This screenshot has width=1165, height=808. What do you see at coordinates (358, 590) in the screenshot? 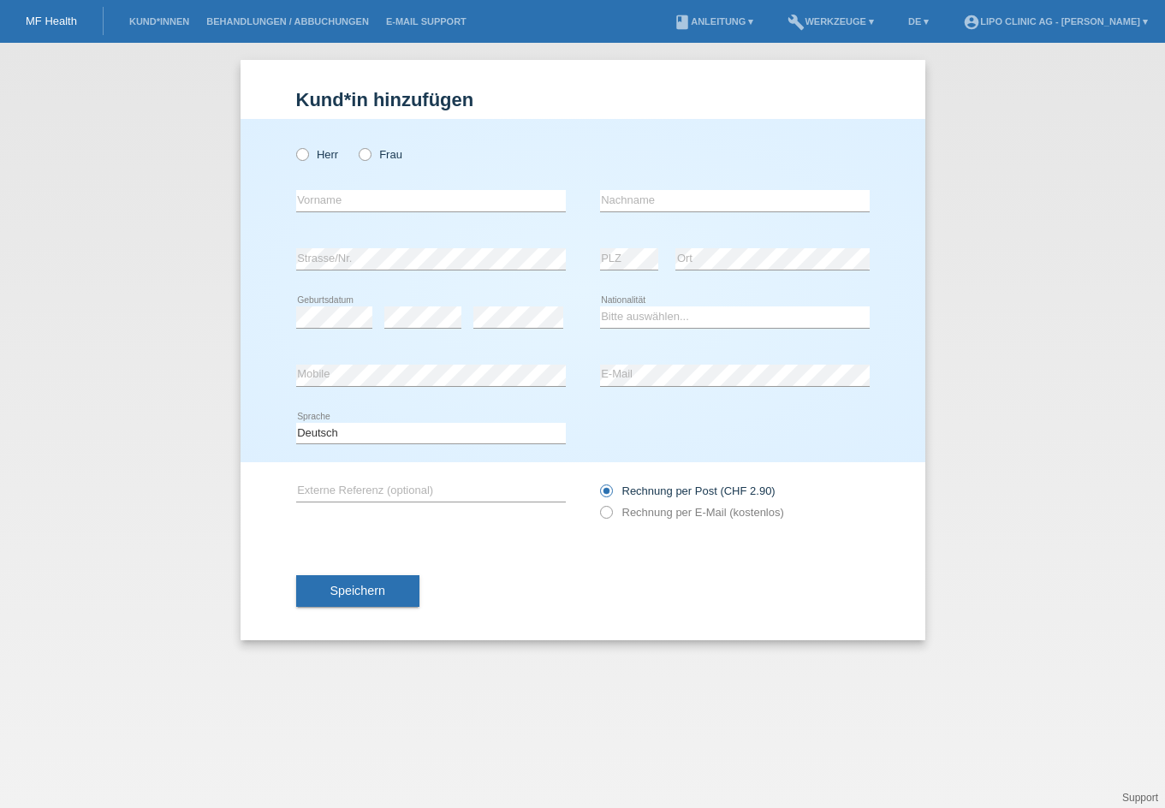
I see `span: Speichern` at bounding box center [358, 590].